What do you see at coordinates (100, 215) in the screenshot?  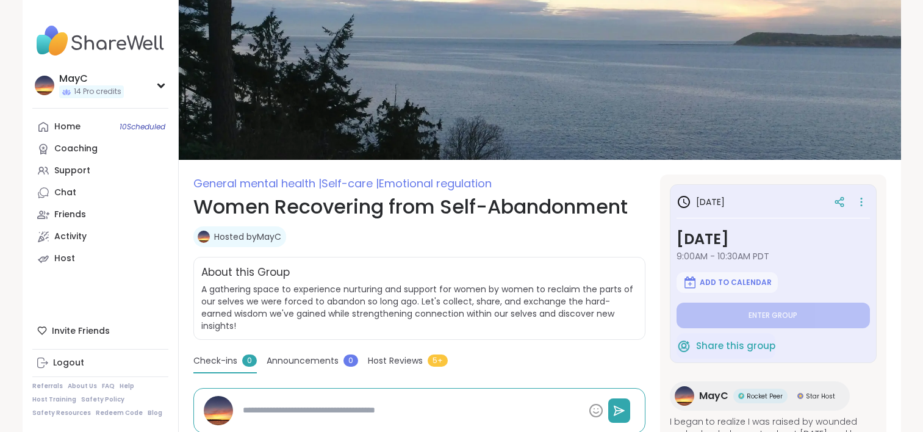 I see `a: Friends` at bounding box center [100, 215].